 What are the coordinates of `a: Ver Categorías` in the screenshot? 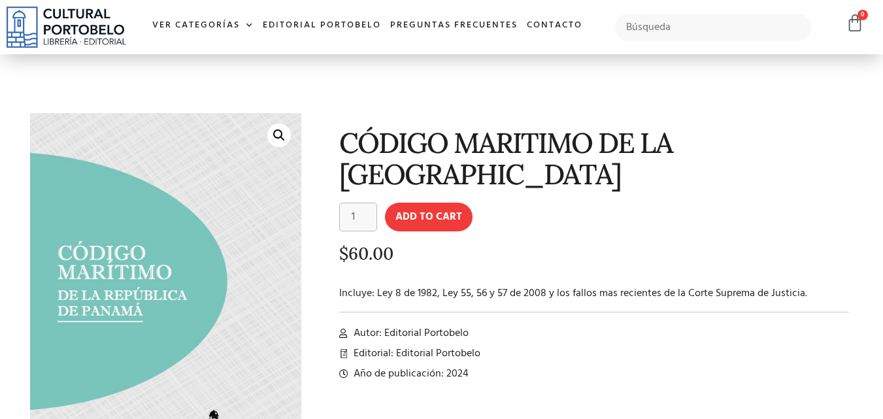 It's located at (203, 25).